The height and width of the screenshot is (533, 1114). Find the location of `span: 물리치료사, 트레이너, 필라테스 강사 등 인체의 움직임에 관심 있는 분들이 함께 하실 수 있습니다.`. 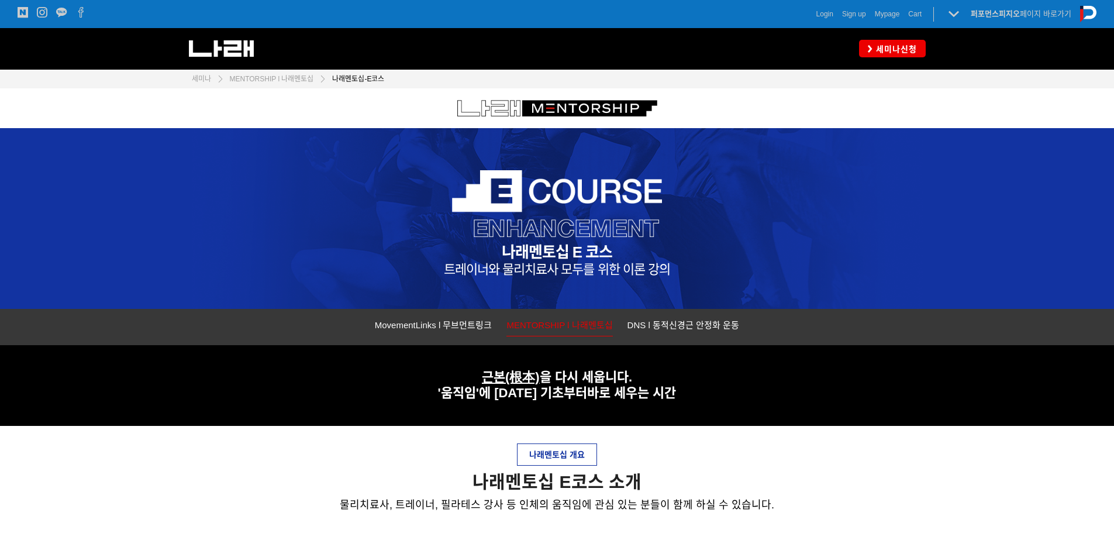

span: 물리치료사, 트레이너, 필라테스 강사 등 인체의 움직임에 관심 있는 분들이 함께 하실 수 있습니다. is located at coordinates (557, 505).